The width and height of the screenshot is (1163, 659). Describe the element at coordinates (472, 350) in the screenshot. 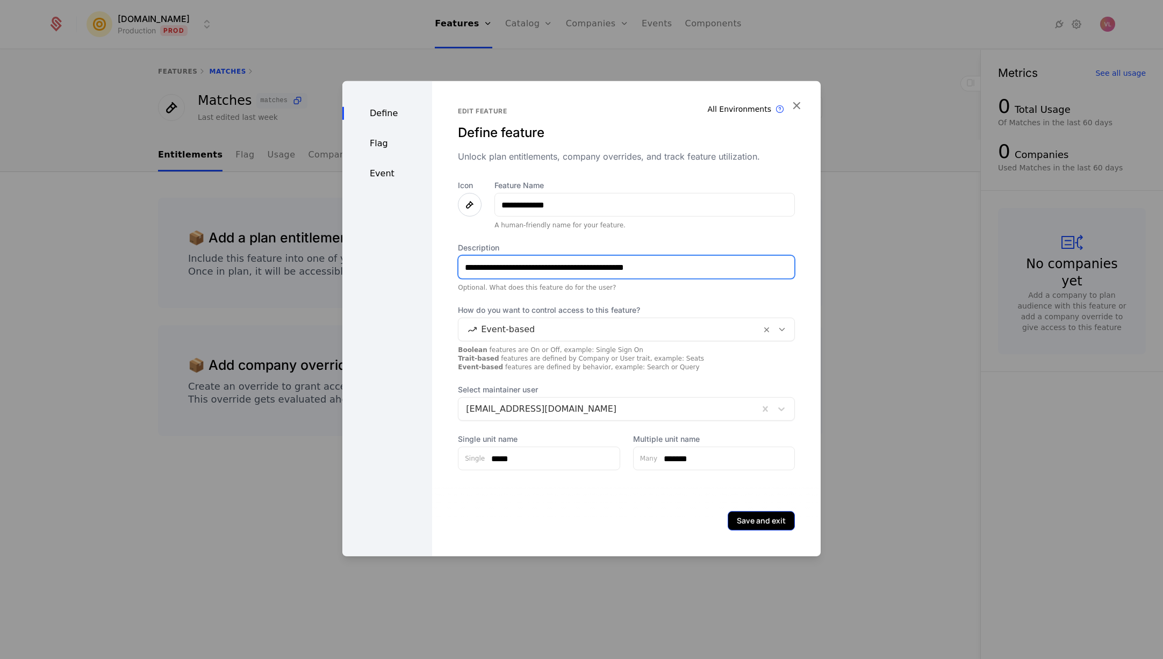

I see `strong: Boolean` at that location.